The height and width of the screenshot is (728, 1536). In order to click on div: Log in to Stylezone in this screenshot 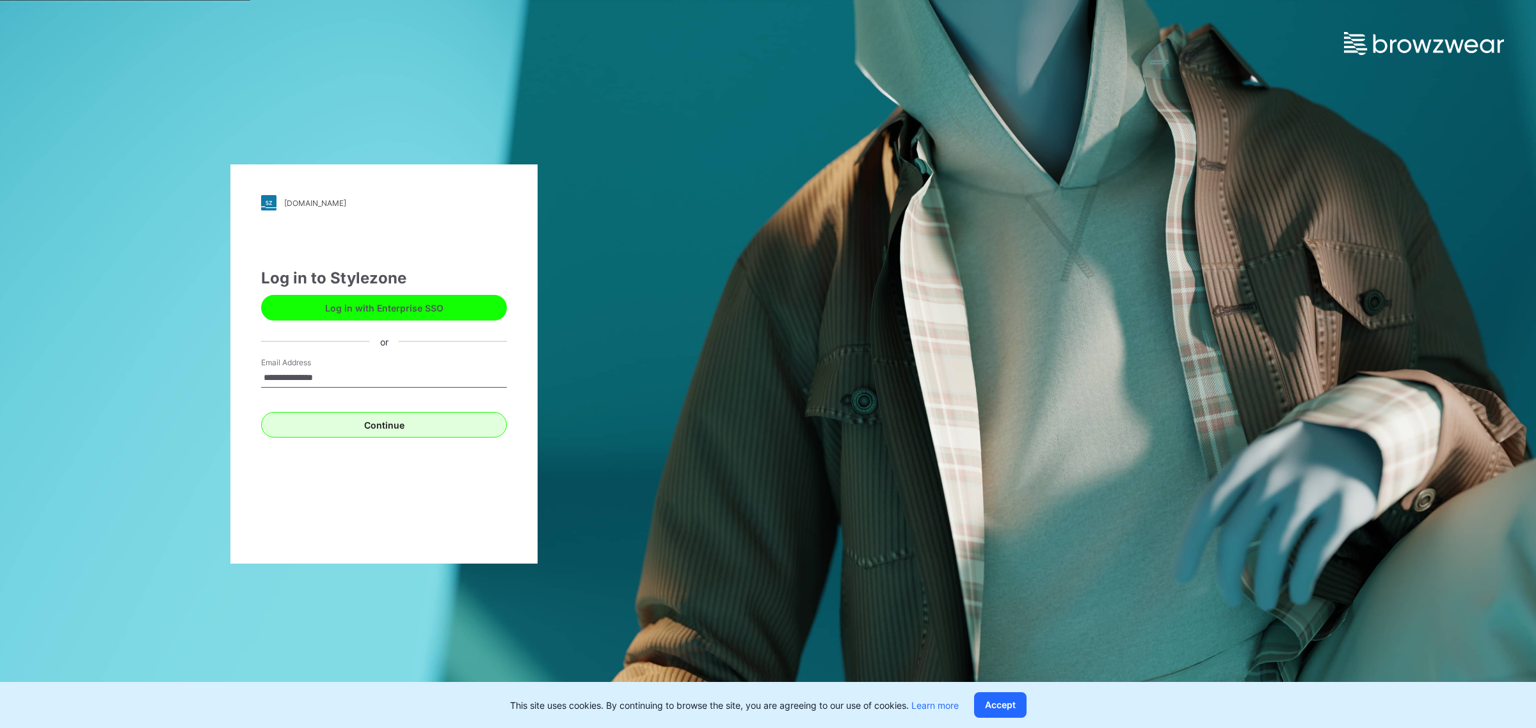, I will do `click(384, 278)`.